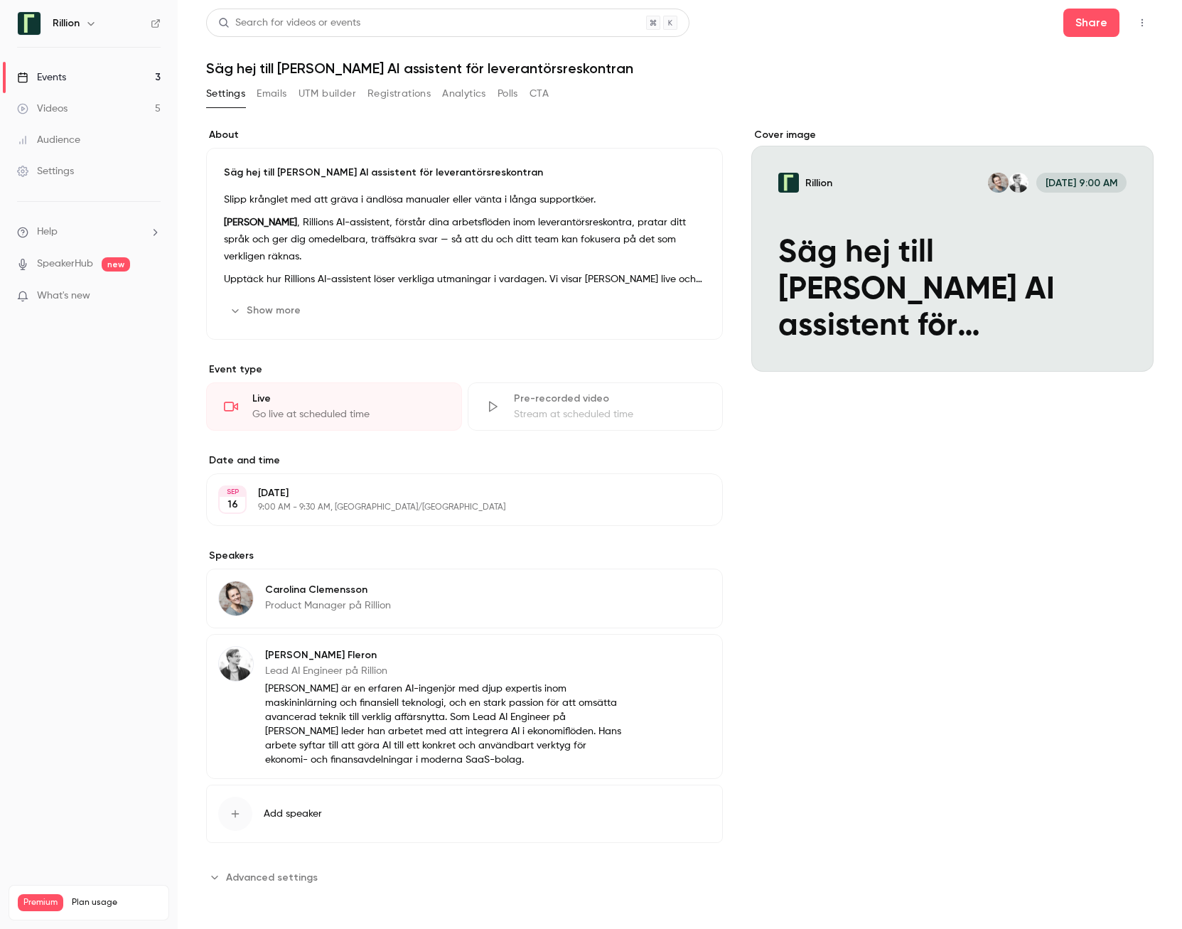 The width and height of the screenshot is (1182, 929). I want to click on div: Pre-recorded videoStream at scheduled time, so click(596, 407).